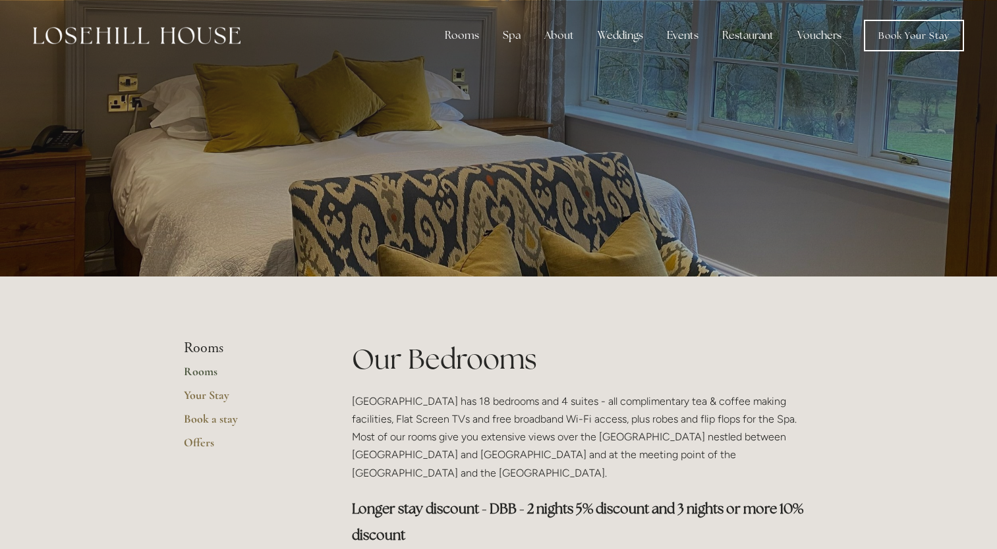 This screenshot has height=549, width=997. Describe the element at coordinates (246, 348) in the screenshot. I see `li: Rooms` at that location.